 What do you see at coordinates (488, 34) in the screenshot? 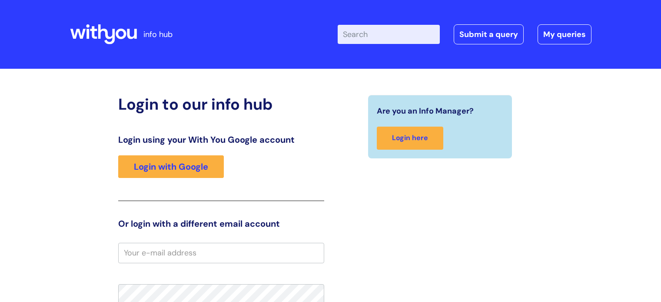
I see `a: Submit a query` at bounding box center [488, 34].